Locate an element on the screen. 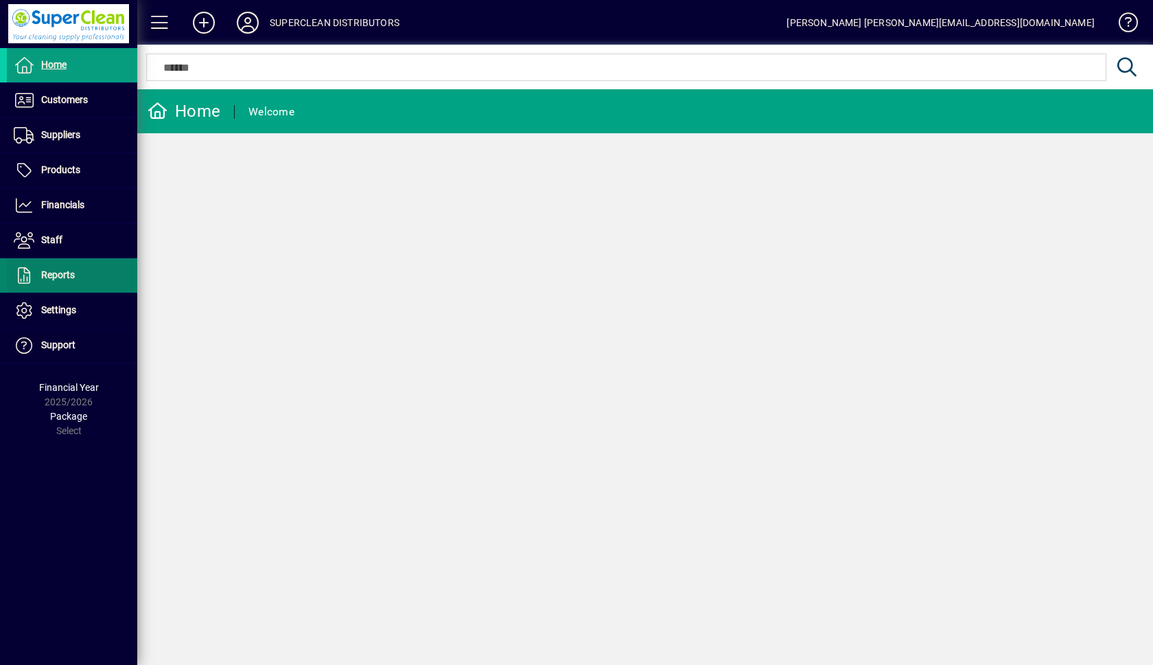 The height and width of the screenshot is (665, 1153). span: Package is located at coordinates (69, 416).